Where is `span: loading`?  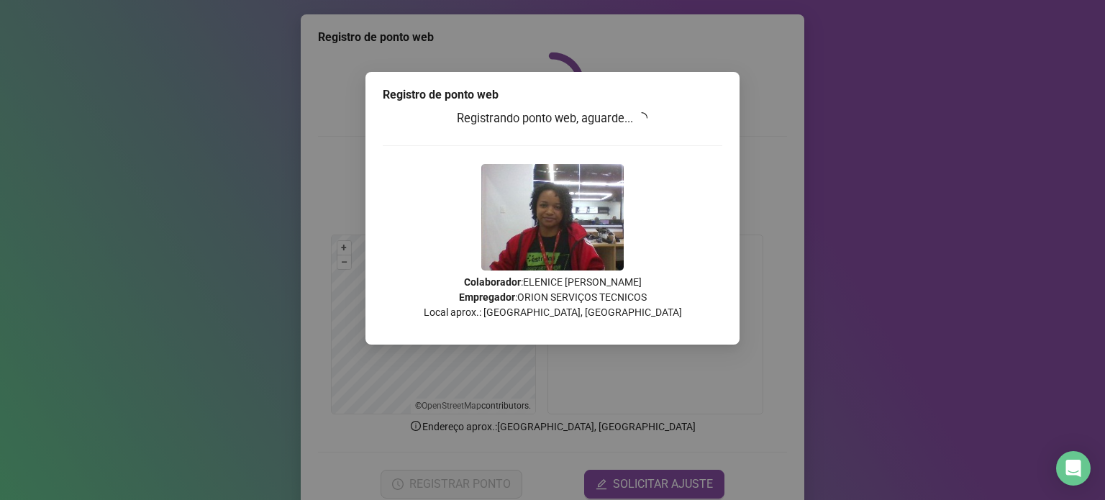 span: loading is located at coordinates (642, 118).